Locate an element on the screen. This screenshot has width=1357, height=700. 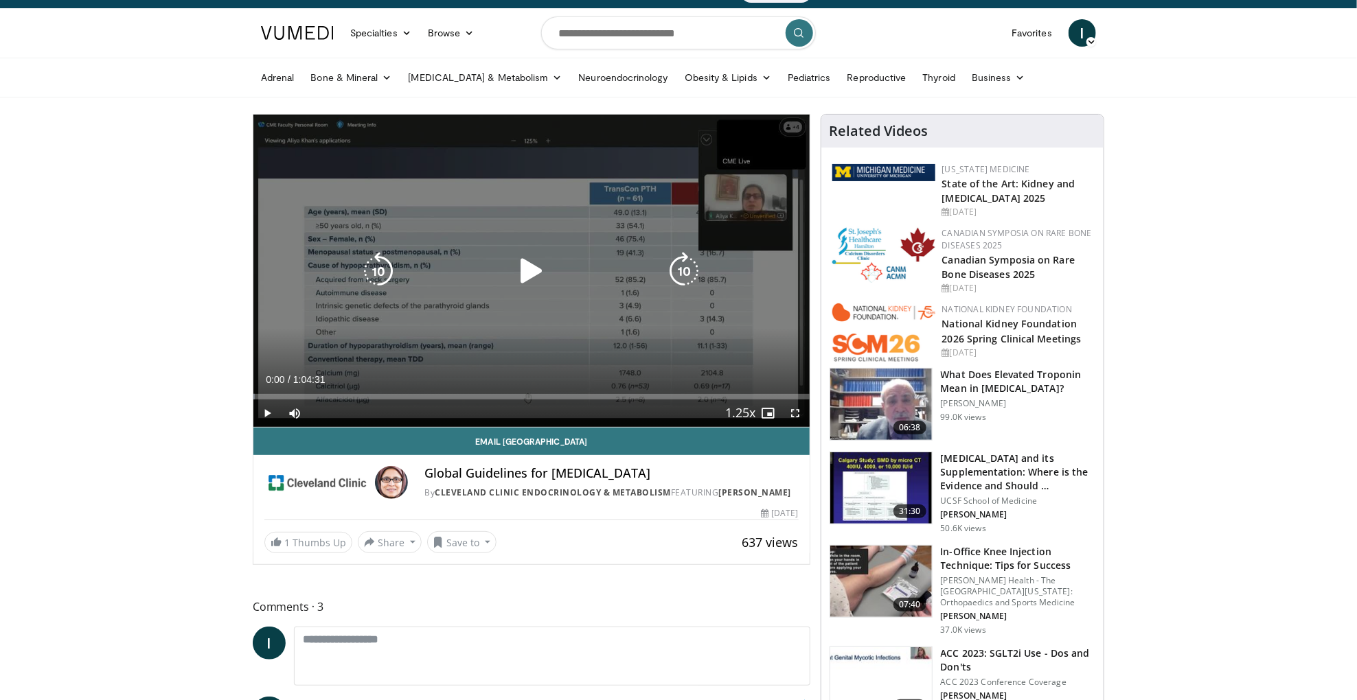
img: 4bb25b40-905e-443e-8e37-83f056f6e86e.150x105_q85_crop-smart_upscale.jpg is located at coordinates (881, 488).